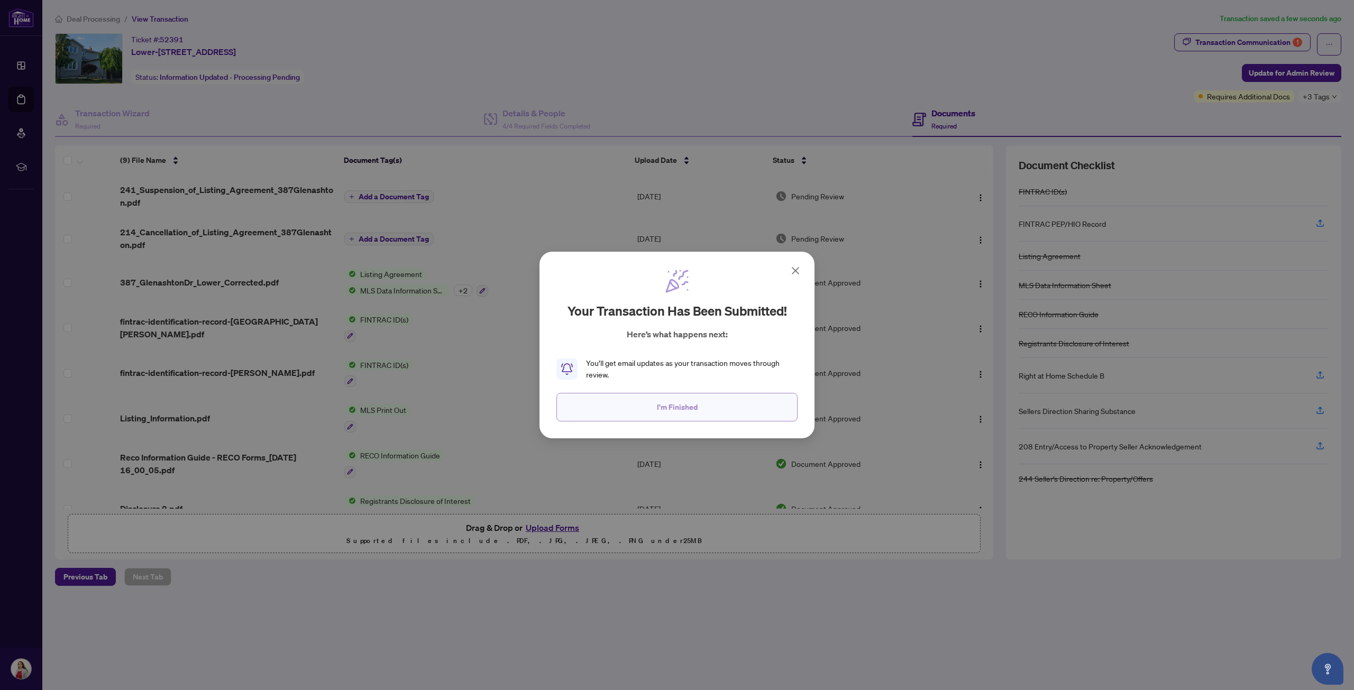 The height and width of the screenshot is (690, 1354). Describe the element at coordinates (677, 407) in the screenshot. I see `button: I'm Finished` at that location.